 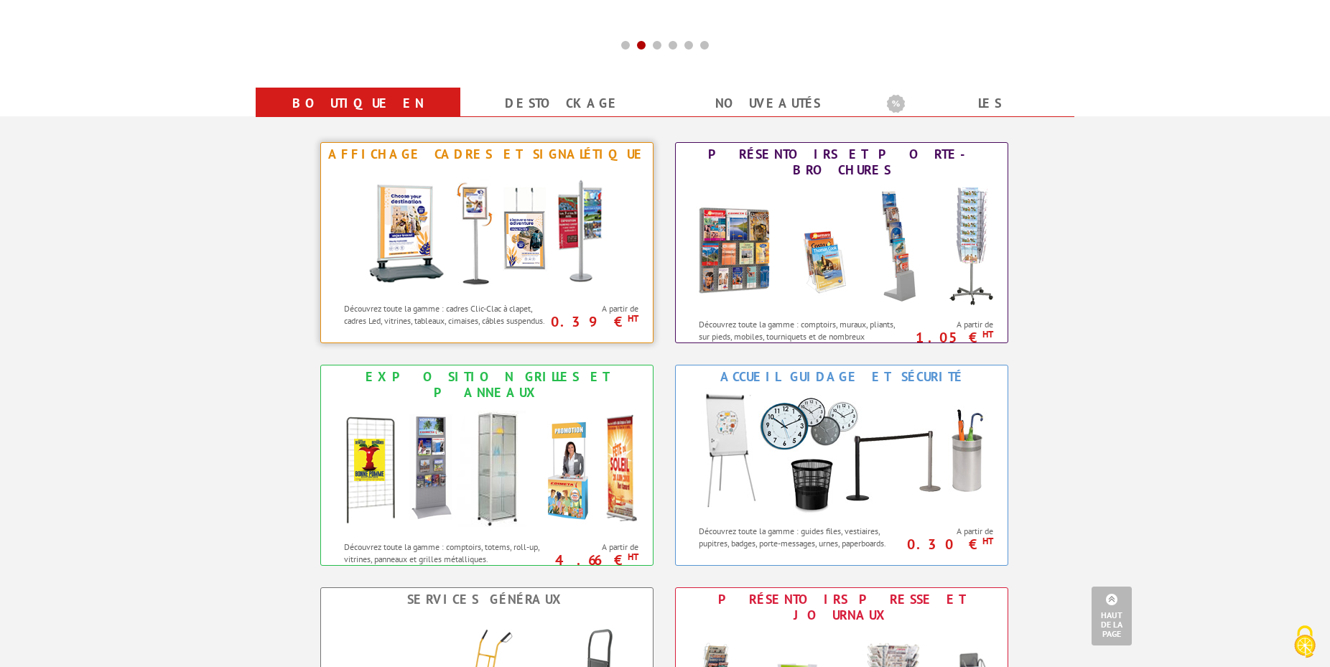 I want to click on p: Découvrez toute la gamme : cadres Clic-Clac à clapet, cadres Led, vitrines, tableaux, cimaises, c..., so click(x=446, y=315).